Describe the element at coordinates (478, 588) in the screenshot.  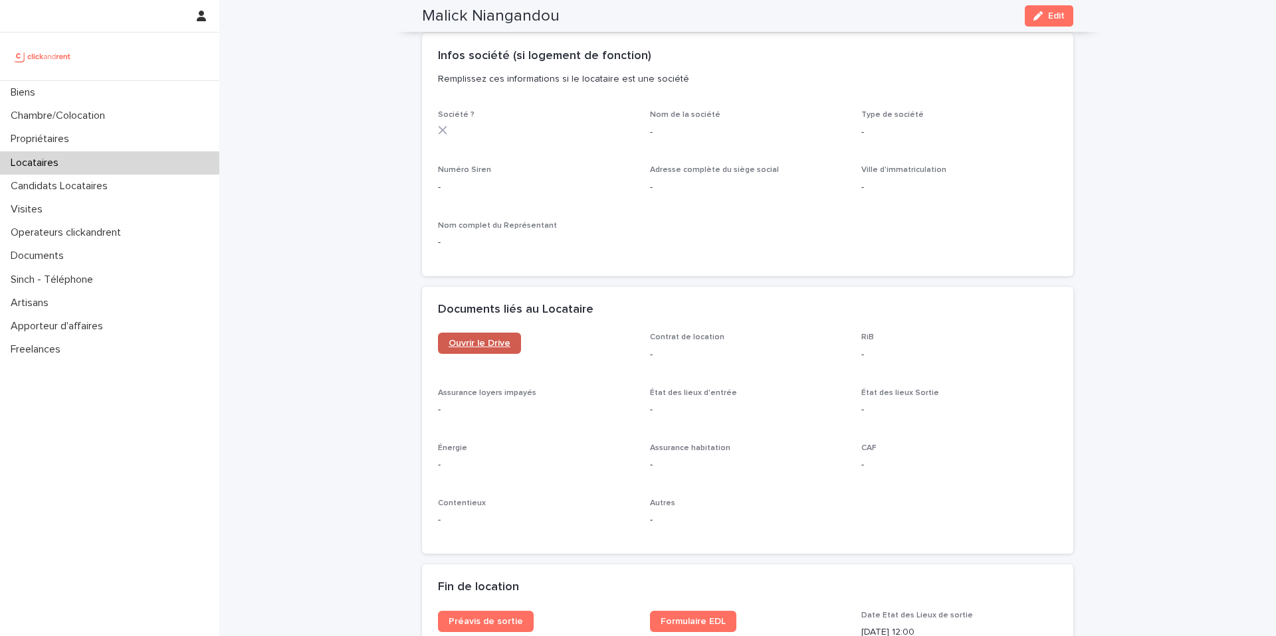
I see `h2: Fin de location` at that location.